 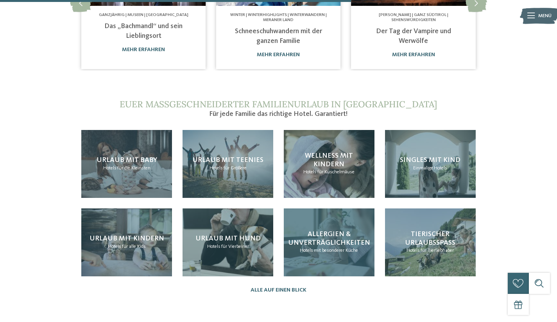 I want to click on span: Allergien & Unverträglichkeiten, so click(x=329, y=239).